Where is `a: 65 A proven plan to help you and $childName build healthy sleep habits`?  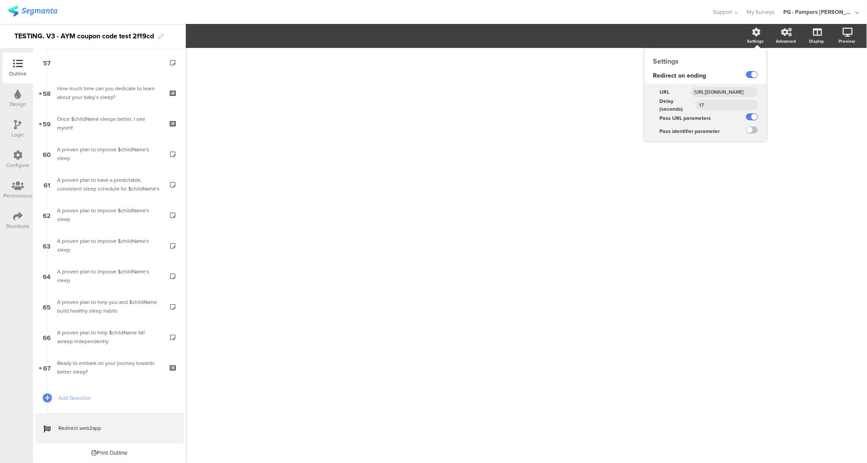 a: 65 A proven plan to help you and $childName build healthy sleep habits is located at coordinates (109, 307).